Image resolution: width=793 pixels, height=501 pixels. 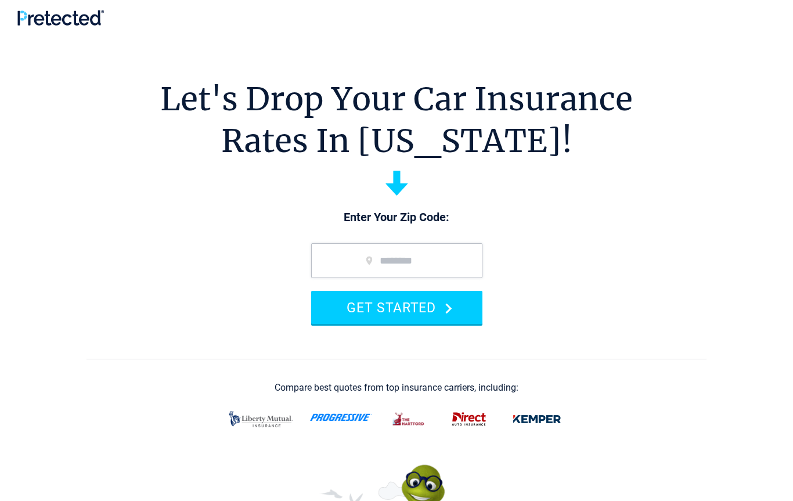 I want to click on img: thehartford, so click(x=409, y=419).